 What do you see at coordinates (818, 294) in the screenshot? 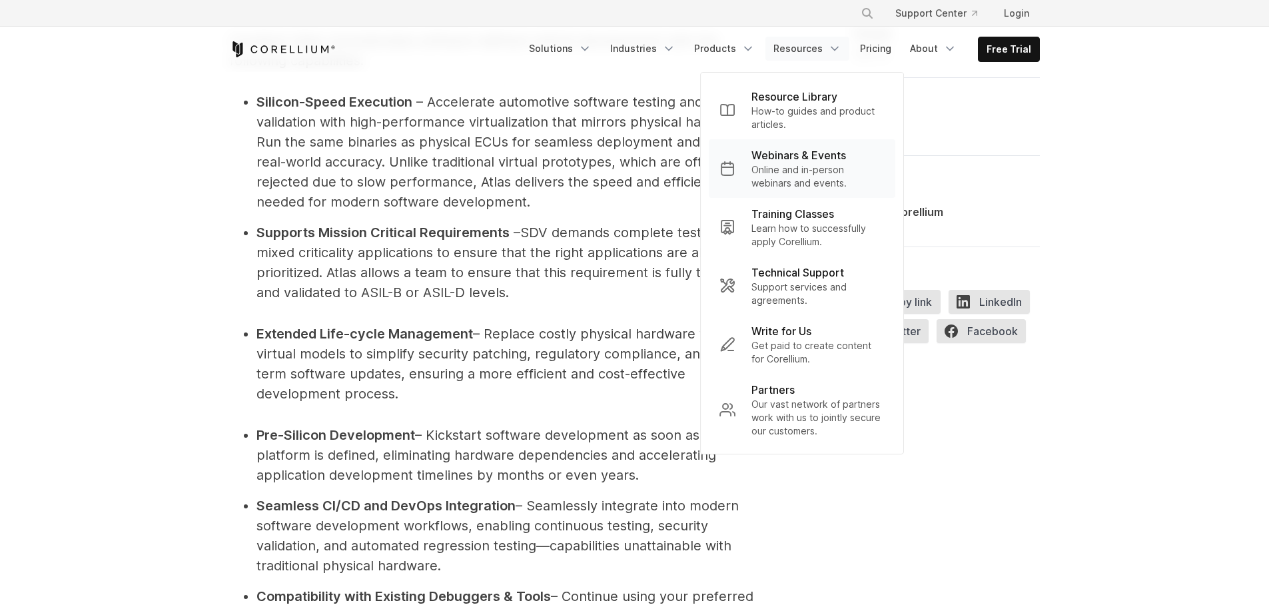
I see `p: Support services and agreements.` at bounding box center [818, 294].